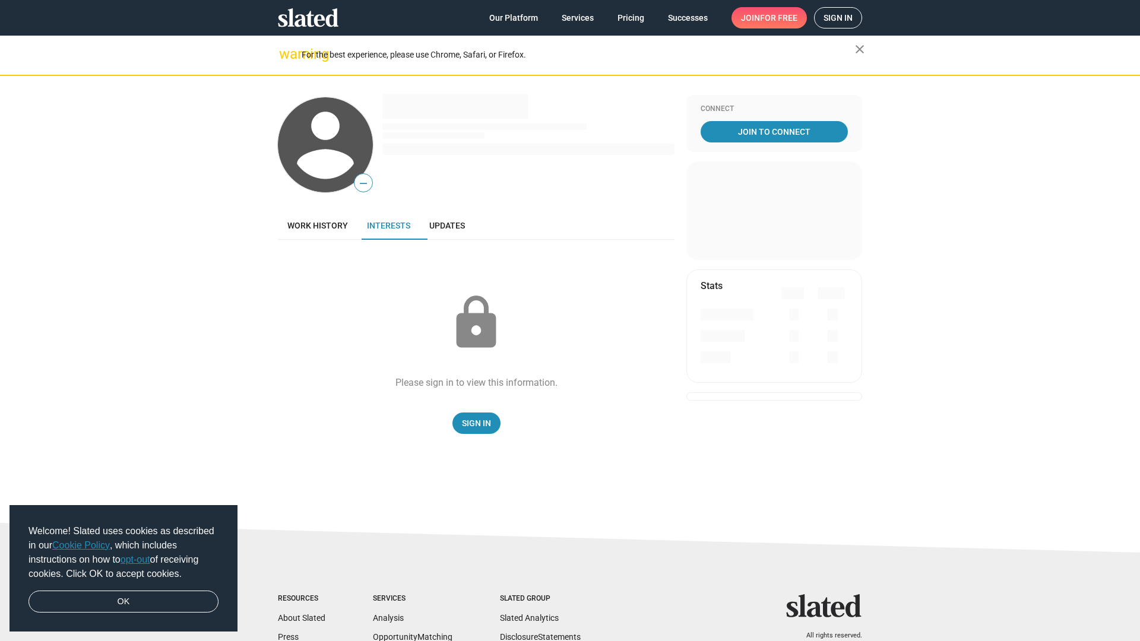  Describe the element at coordinates (774, 132) in the screenshot. I see `span: Join To Connect` at that location.